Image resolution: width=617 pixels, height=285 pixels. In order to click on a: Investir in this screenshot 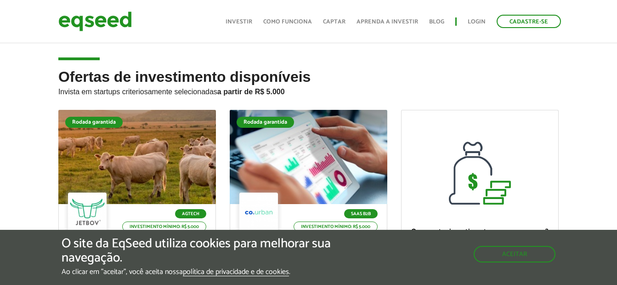, I will do `click(239, 22)`.